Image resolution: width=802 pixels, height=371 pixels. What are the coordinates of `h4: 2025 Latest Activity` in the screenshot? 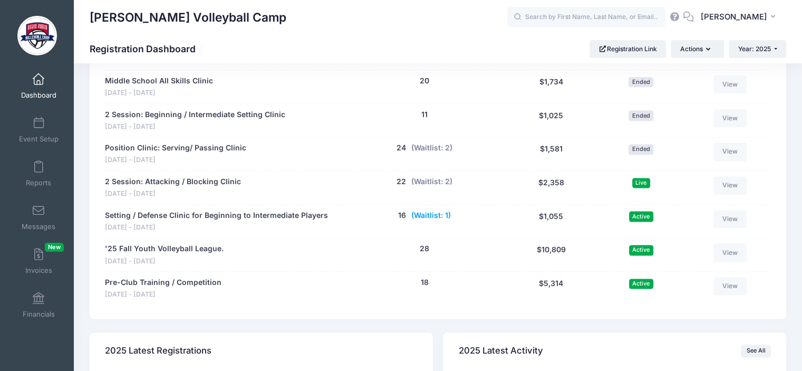 It's located at (501, 350).